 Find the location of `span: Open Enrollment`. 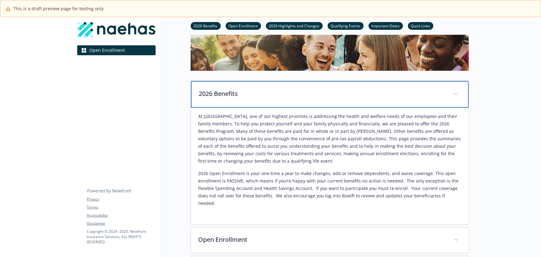

span: Open Enrollment is located at coordinates (107, 50).